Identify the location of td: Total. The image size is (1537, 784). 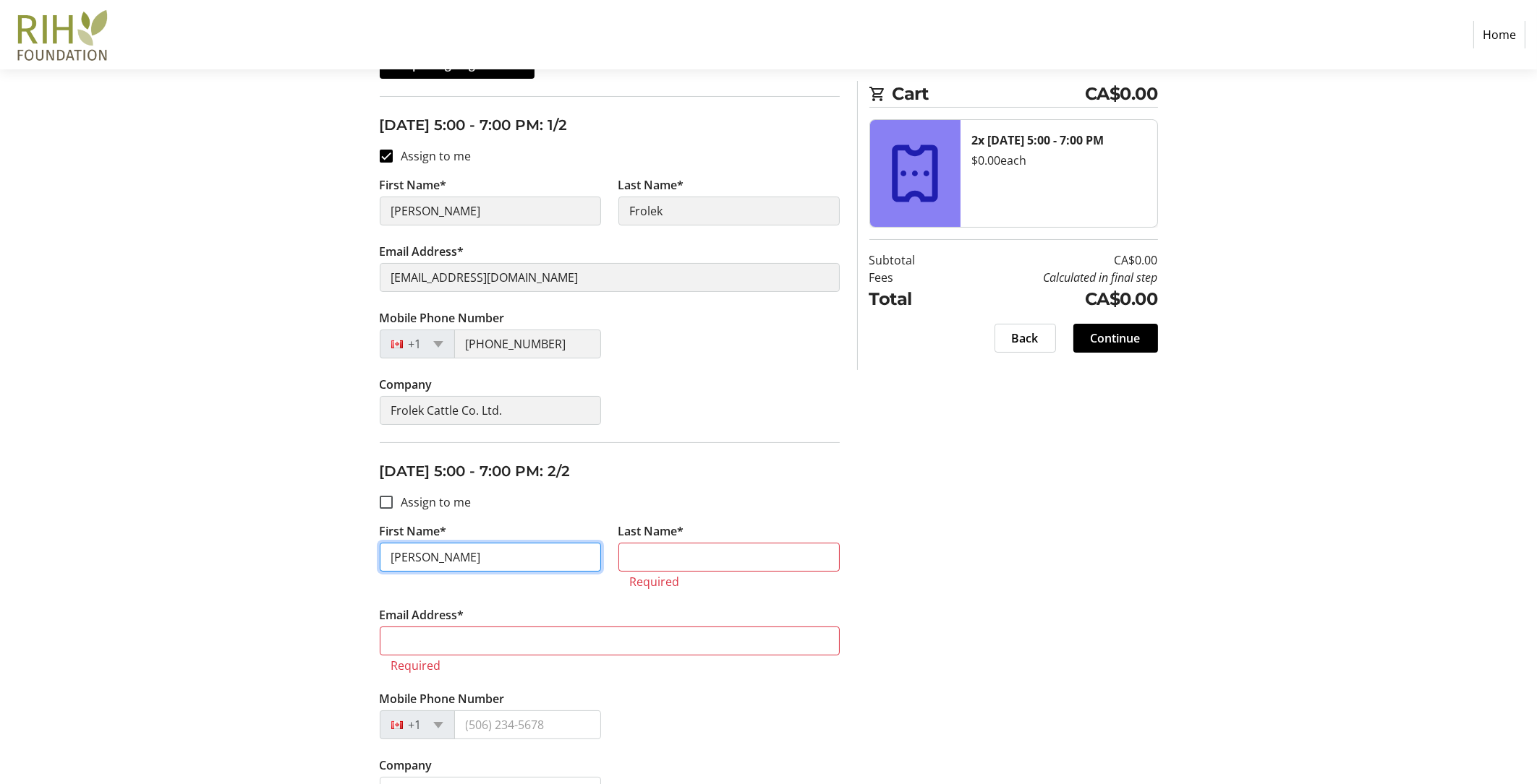
(911, 299).